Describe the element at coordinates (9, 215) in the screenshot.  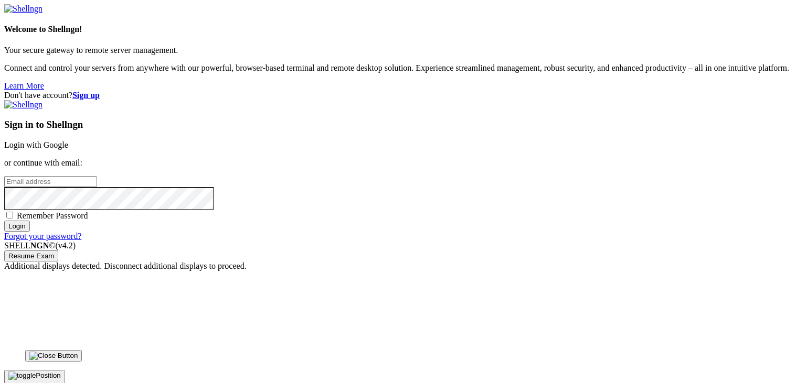
I see `input: Remember Password` at that location.